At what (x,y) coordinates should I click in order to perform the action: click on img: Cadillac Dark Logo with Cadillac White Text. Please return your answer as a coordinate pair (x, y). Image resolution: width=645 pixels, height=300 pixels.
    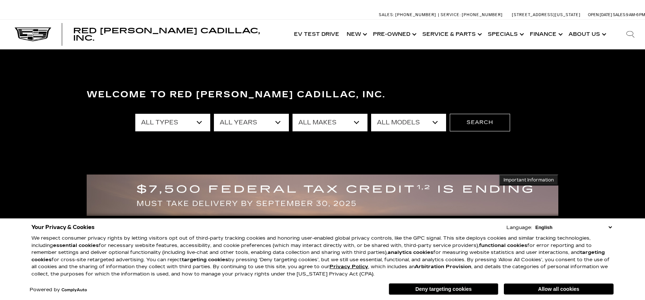
    Looking at the image, I should click on (33, 34).